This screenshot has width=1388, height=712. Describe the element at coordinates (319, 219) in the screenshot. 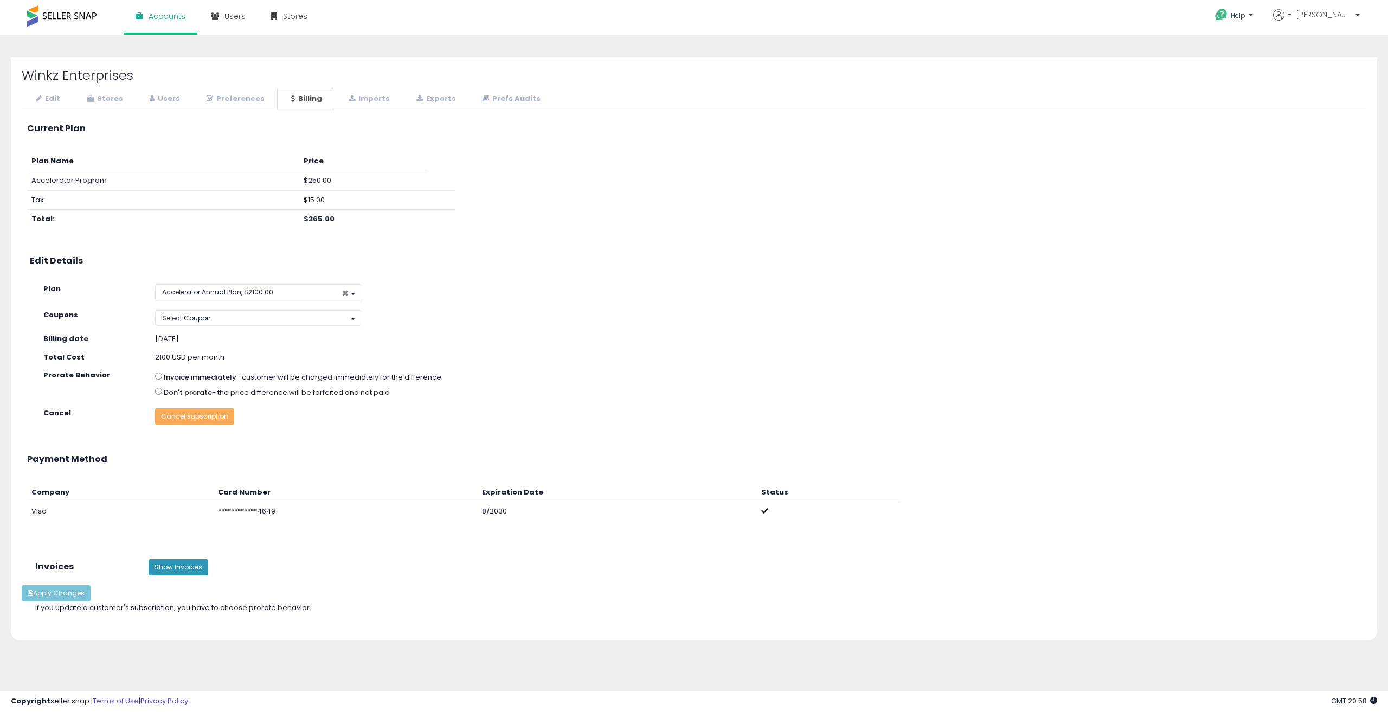

I see `b: $265.00` at that location.